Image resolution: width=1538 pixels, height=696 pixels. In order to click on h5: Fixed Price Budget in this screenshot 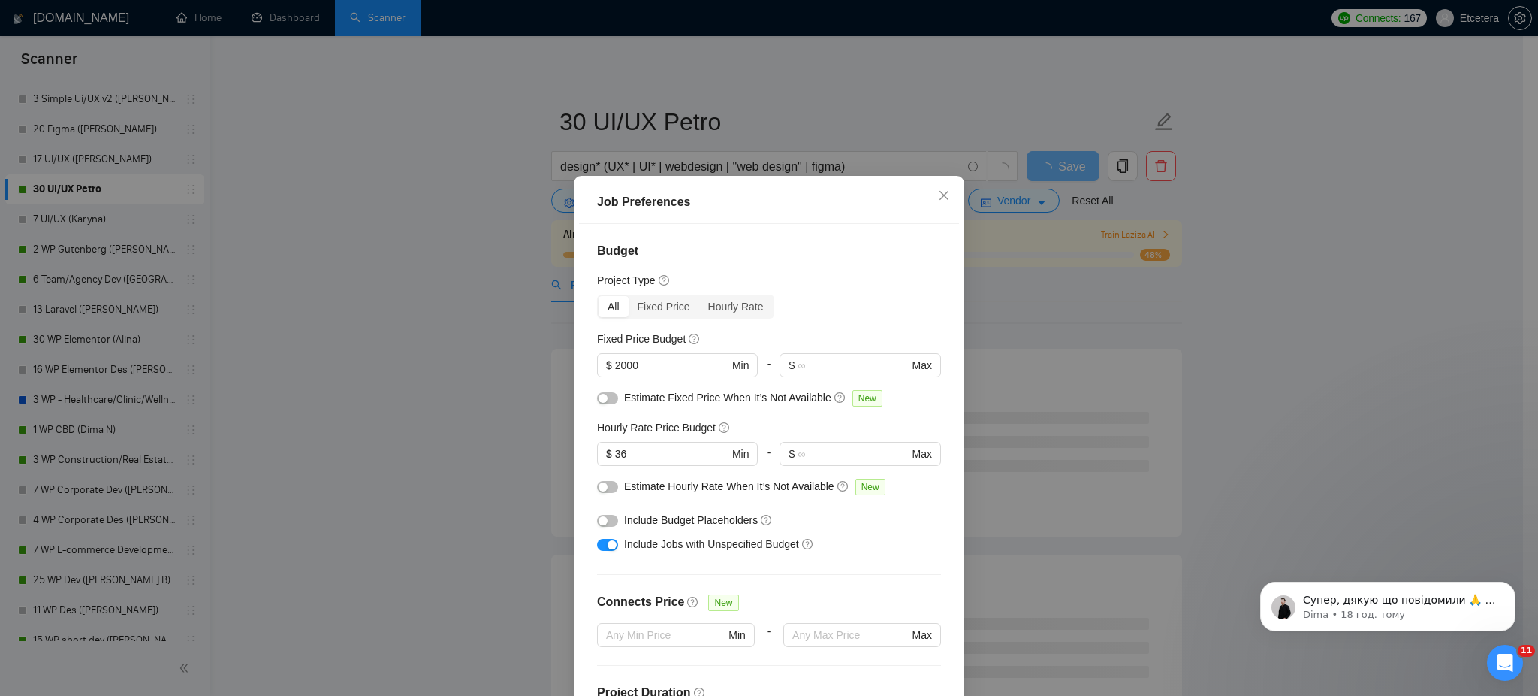, I will do `click(642, 339)`.